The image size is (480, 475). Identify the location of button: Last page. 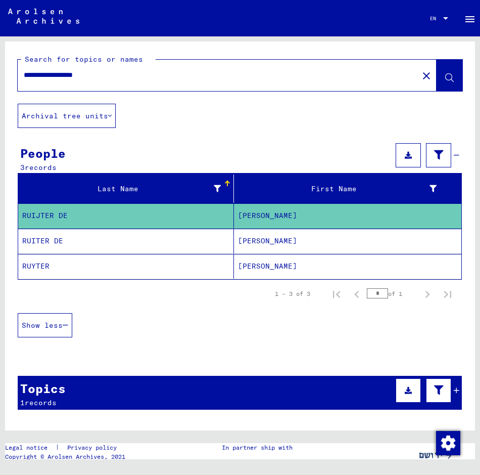
(448, 294).